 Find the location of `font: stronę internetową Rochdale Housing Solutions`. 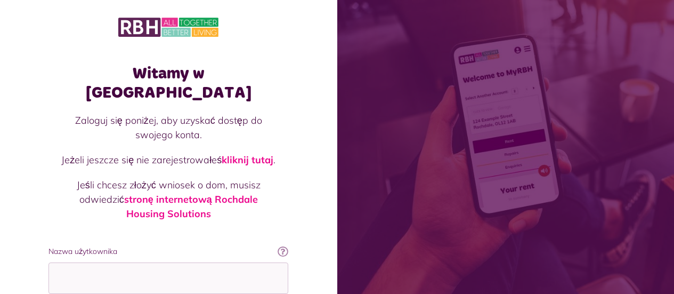

font: stronę internetową Rochdale Housing Solutions is located at coordinates (191, 206).